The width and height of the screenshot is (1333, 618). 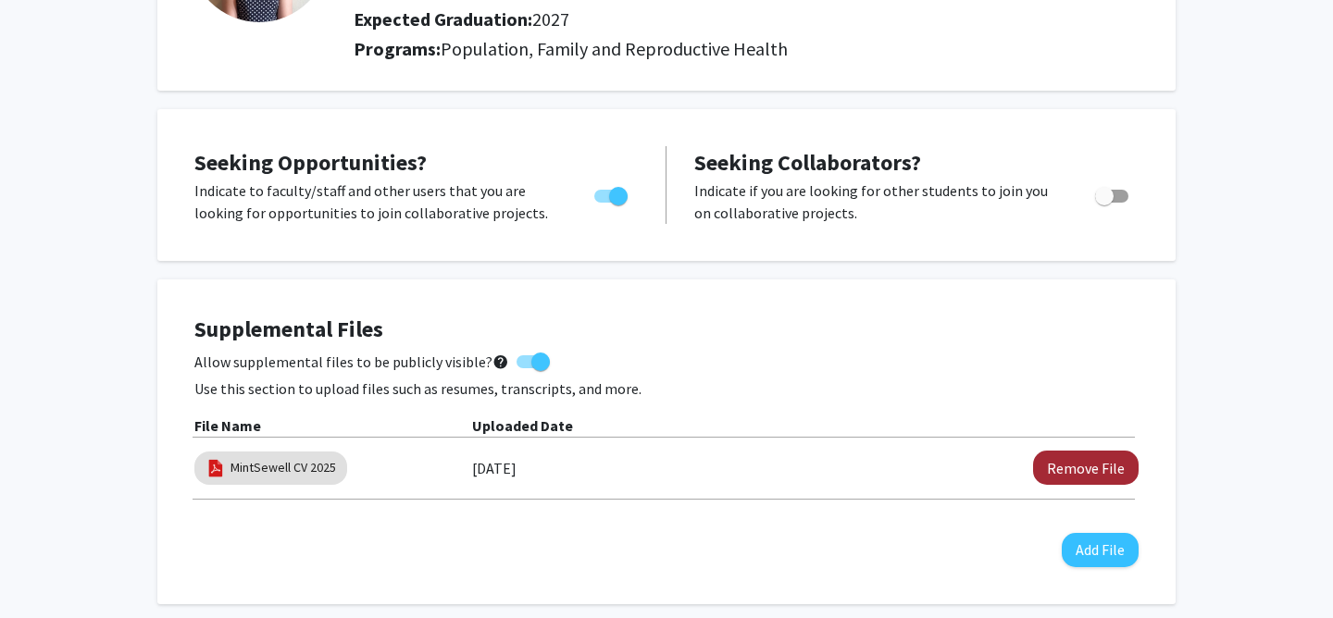 What do you see at coordinates (667, 389) in the screenshot?
I see `p: Use this section to upload files such as resumes, transcripts, and more.` at bounding box center [667, 389].